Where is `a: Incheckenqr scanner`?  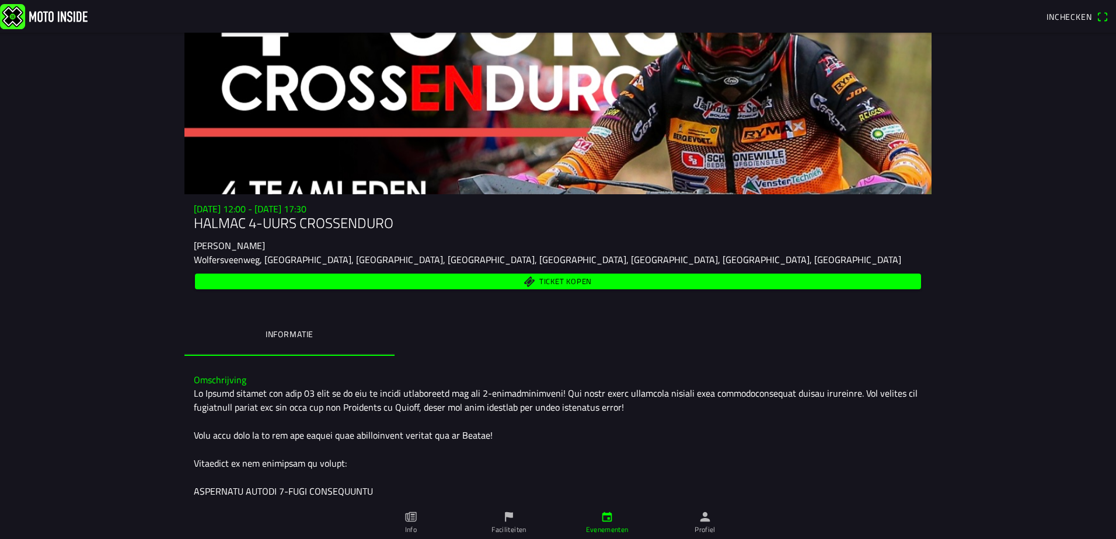
a: Incheckenqr scanner is located at coordinates (1077, 16).